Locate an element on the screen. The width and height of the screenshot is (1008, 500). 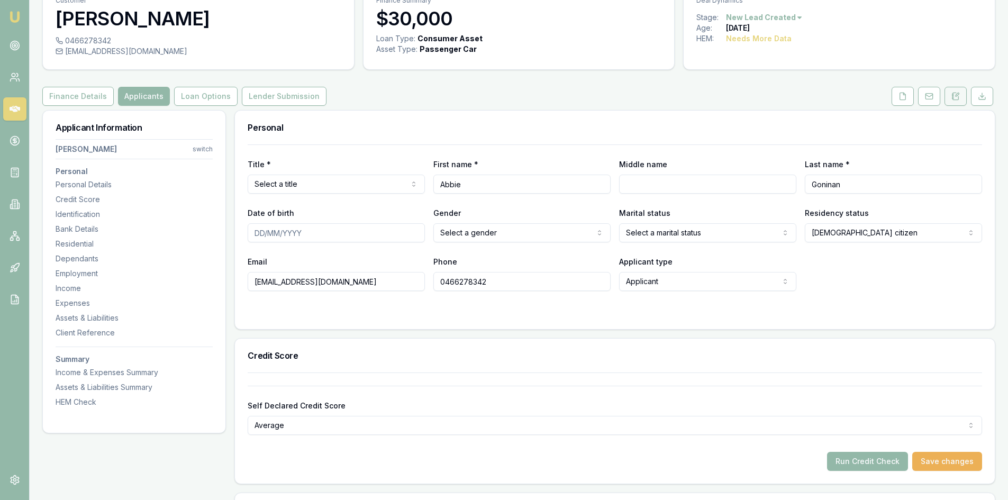
div: Age: is located at coordinates (711, 28).